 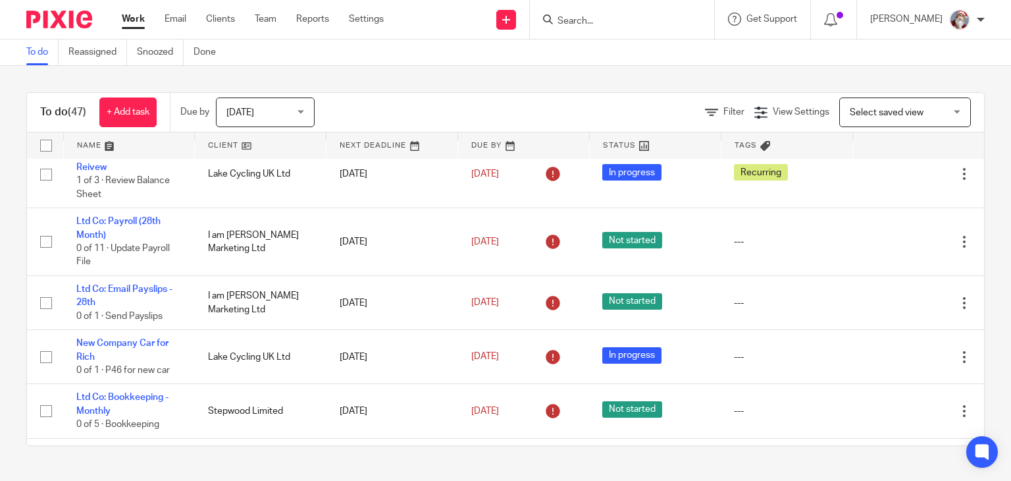 What do you see at coordinates (118, 424) in the screenshot?
I see `span: 0 of 5 · Bookkeeping` at bounding box center [118, 424].